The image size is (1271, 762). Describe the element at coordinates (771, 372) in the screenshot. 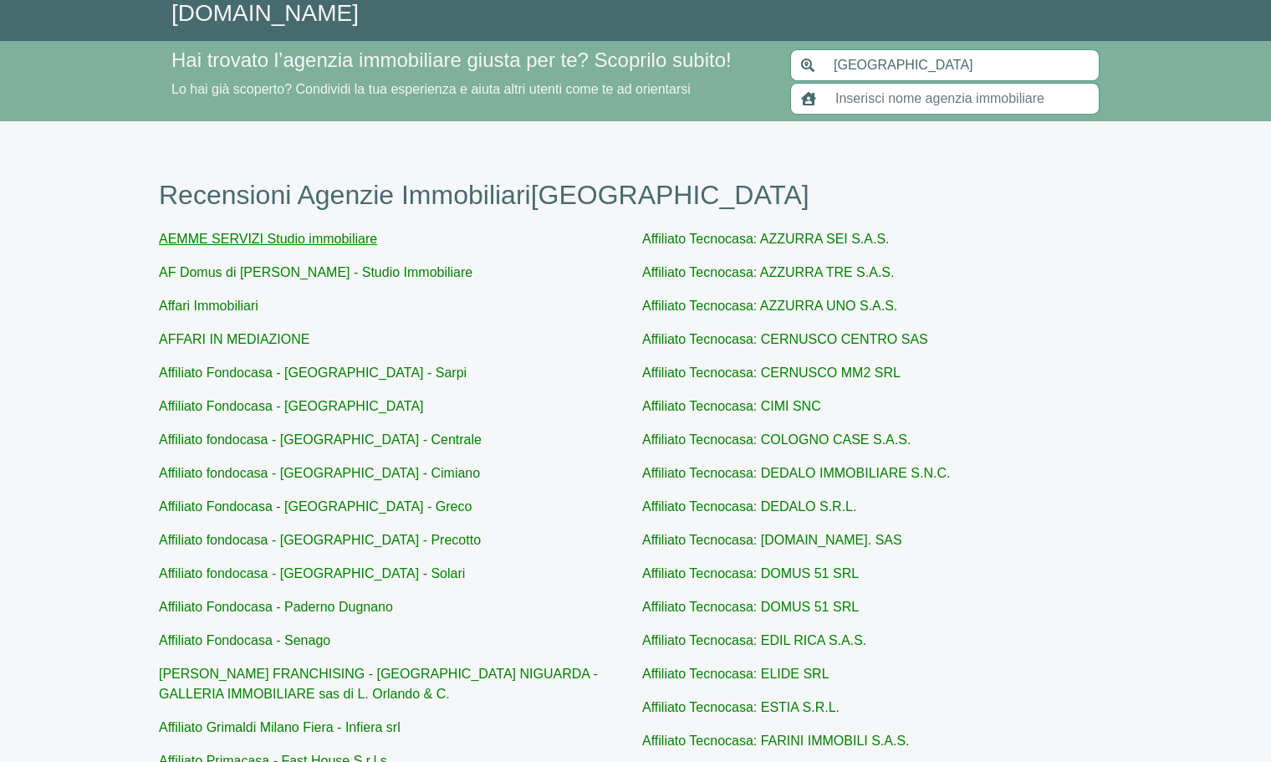

I see `a: Affiliato Tecnocasa: CERNUSCO MM2 SRL` at that location.